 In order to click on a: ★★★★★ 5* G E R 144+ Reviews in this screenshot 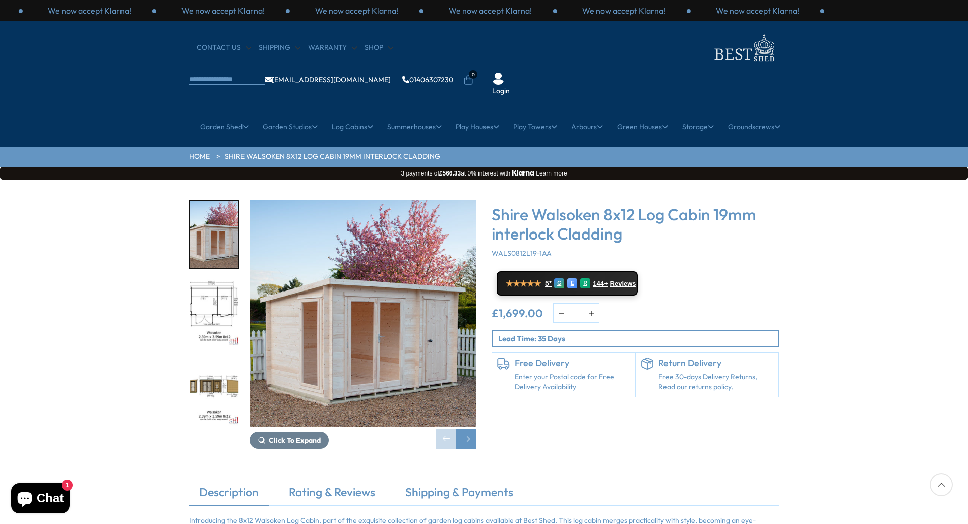, I will do `click(567, 283)`.